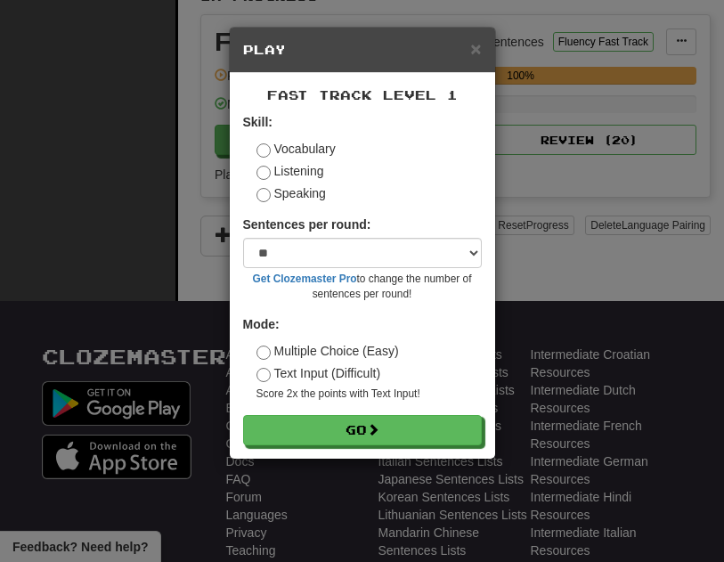 This screenshot has width=724, height=562. Describe the element at coordinates (363, 287) in the screenshot. I see `small: to change the number of sentences per round!` at that location.